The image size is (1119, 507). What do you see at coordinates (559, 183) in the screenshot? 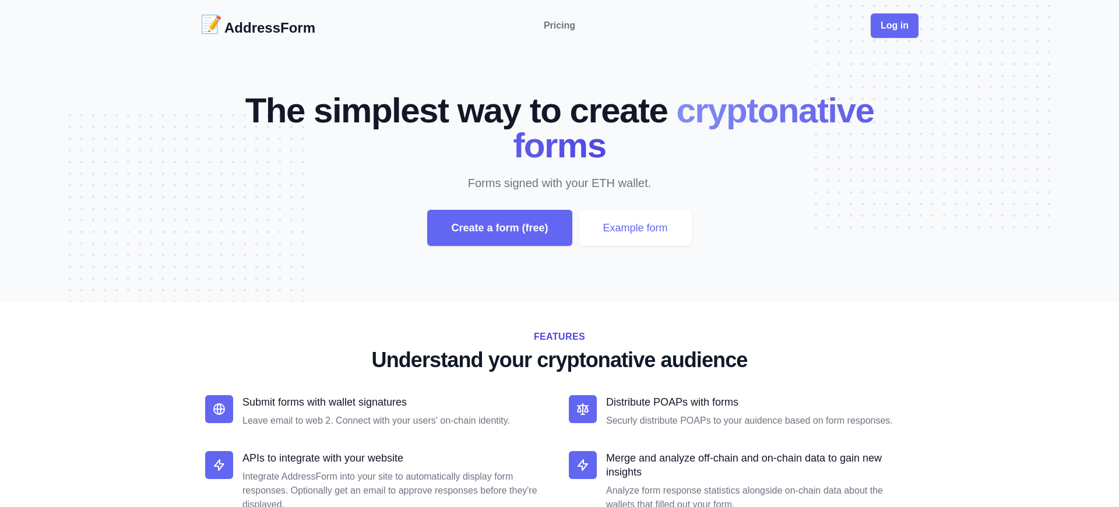
I see `p: Forms signed with your ETH wallet.` at bounding box center [559, 183].